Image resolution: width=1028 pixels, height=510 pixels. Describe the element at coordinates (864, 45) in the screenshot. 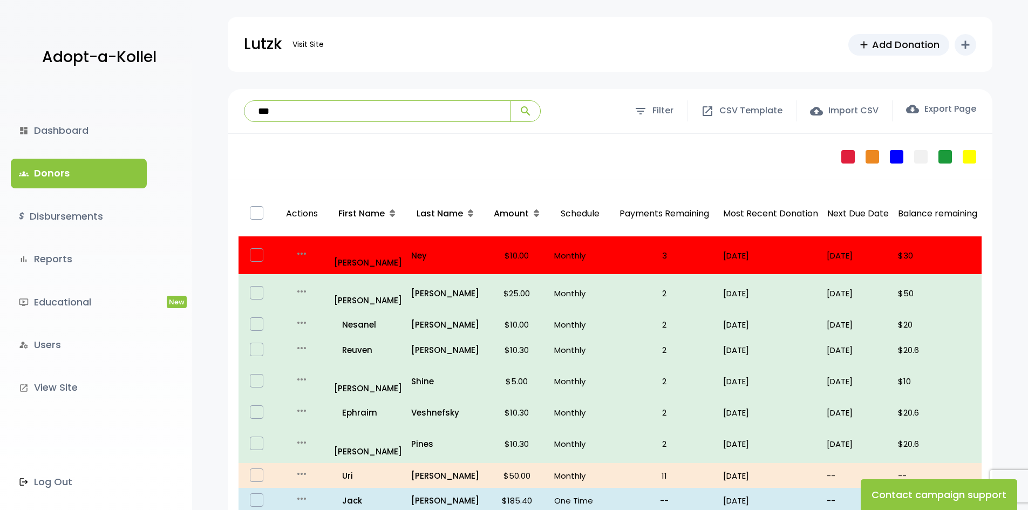

I see `span: add` at that location.